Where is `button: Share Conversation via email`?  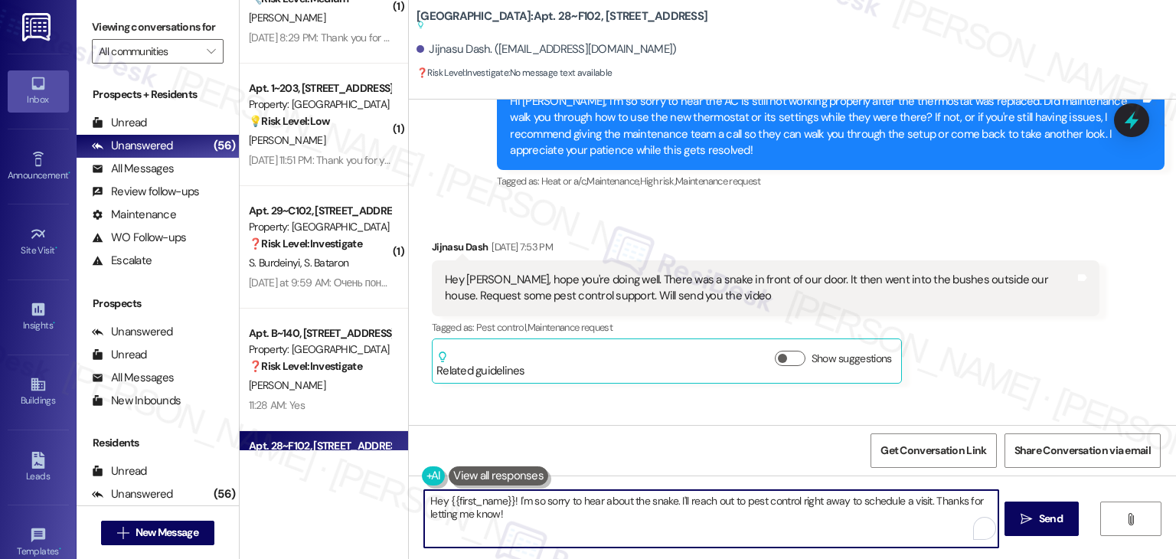
button: Share Conversation via email is located at coordinates (1083, 450).